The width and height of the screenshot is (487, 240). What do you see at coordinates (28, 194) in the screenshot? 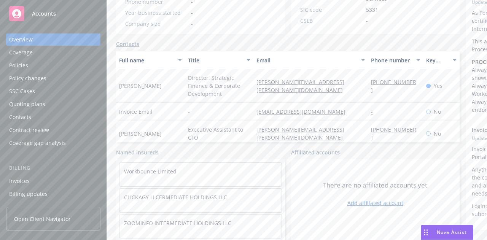
I see `div: Billing updates` at bounding box center [28, 194].